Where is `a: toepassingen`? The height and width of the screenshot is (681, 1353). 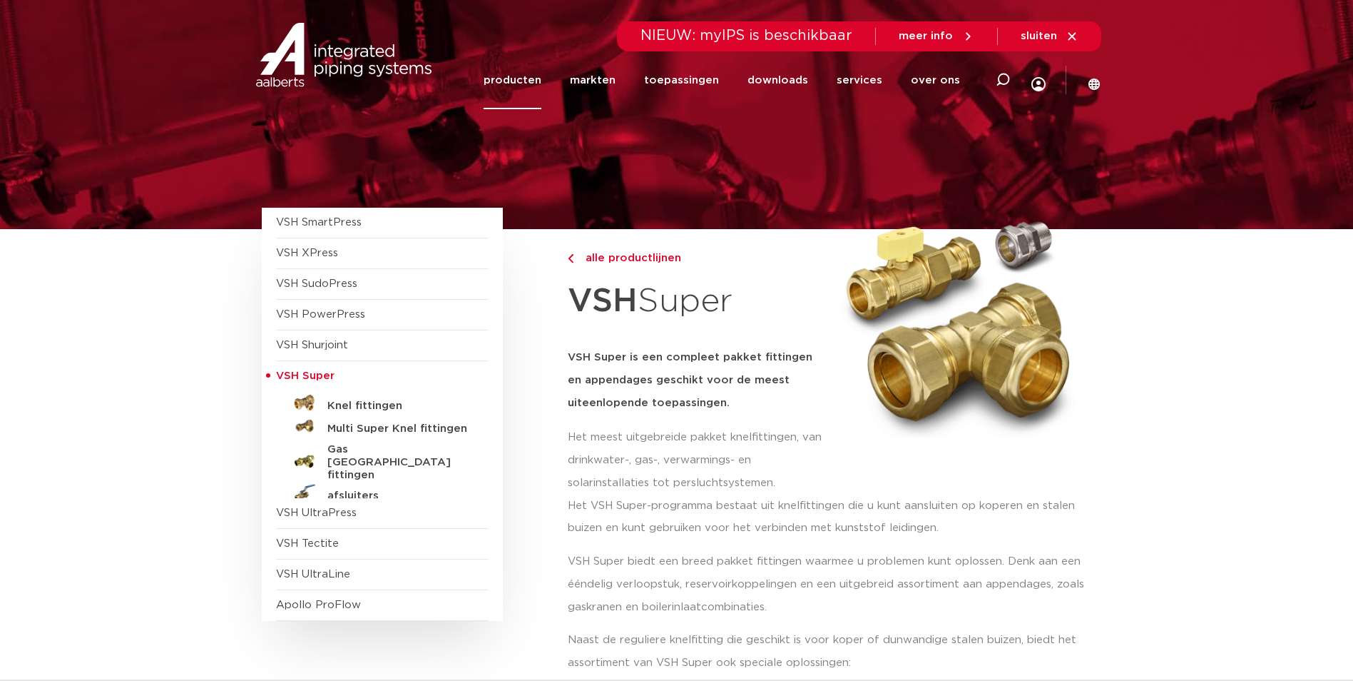 a: toepassingen is located at coordinates (681, 80).